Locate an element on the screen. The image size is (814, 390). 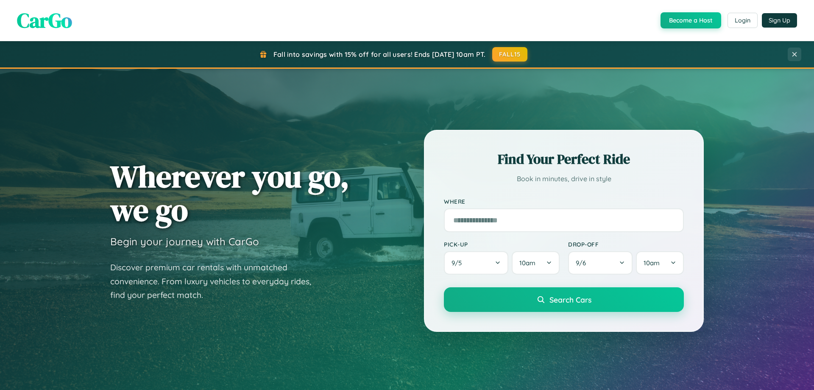
p: Book in minutes, drive in style is located at coordinates (564, 179).